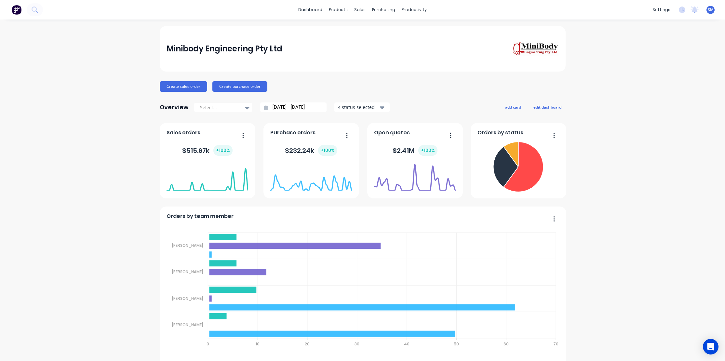  Describe the element at coordinates (358, 107) in the screenshot. I see `div: 4 status selected` at that location.